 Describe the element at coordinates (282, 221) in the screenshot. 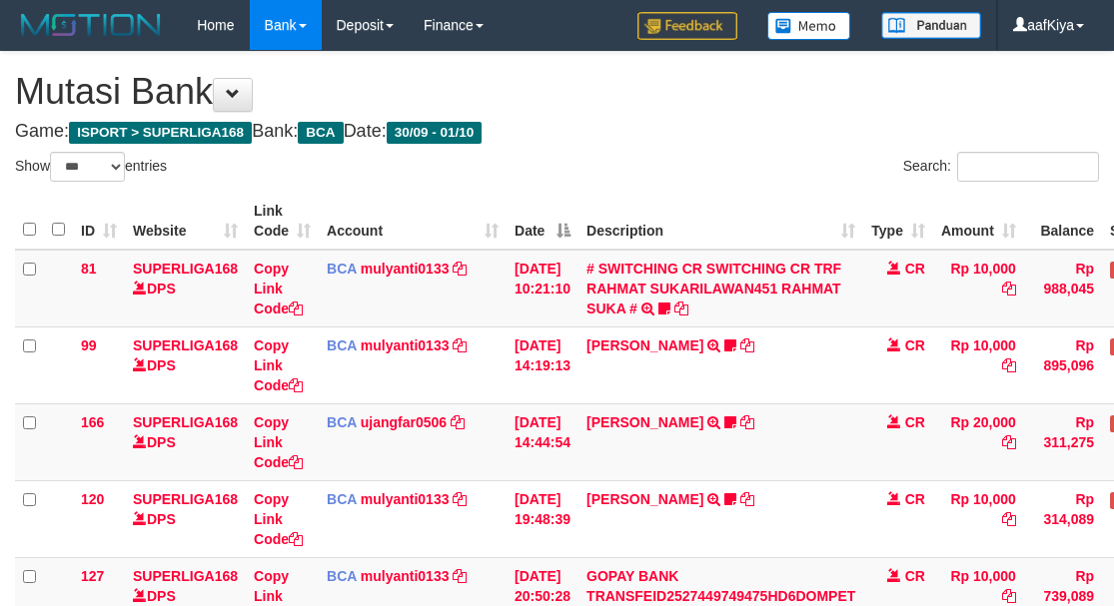

I see `th: Link Code: activate to sort column ascending` at that location.